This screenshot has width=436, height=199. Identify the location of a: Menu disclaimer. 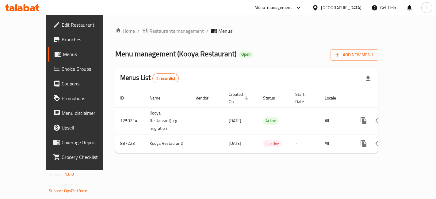
(83, 113).